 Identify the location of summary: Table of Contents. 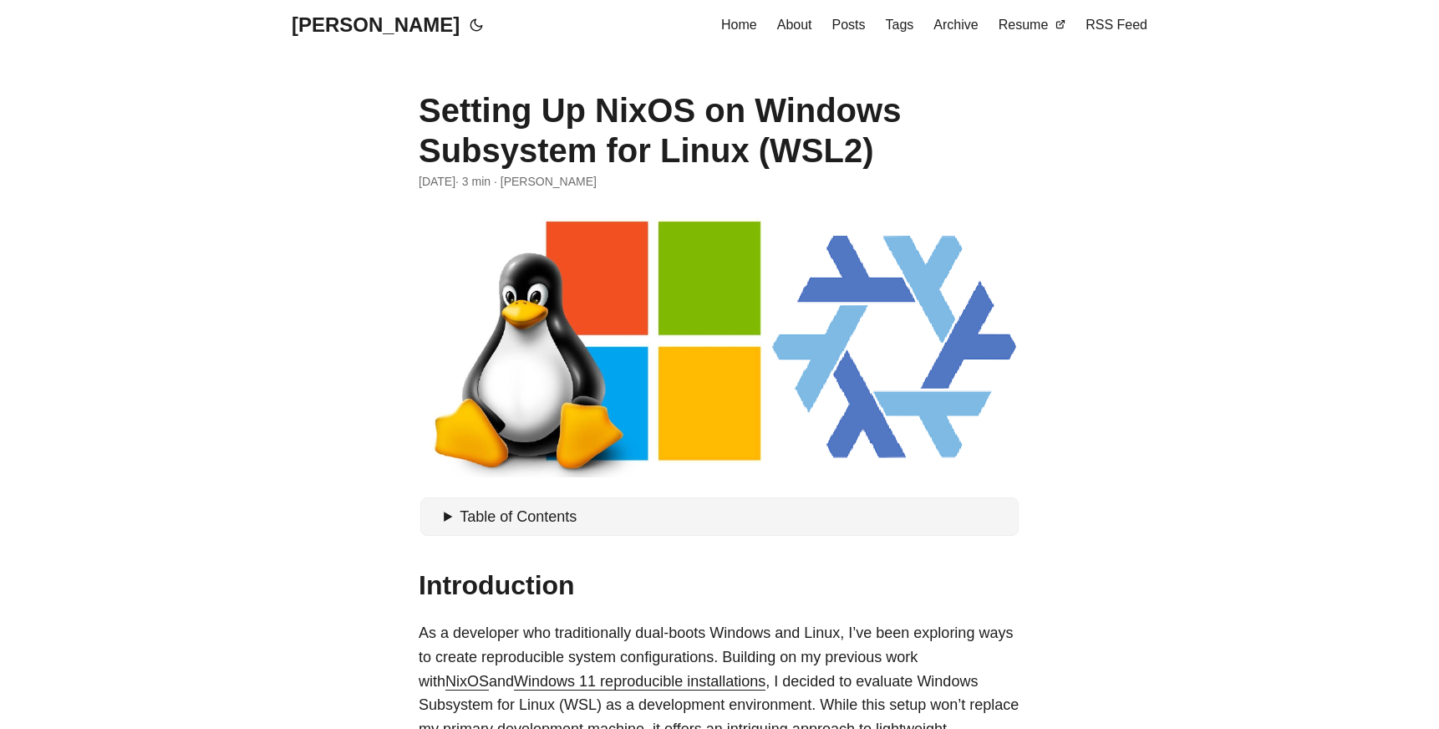
(728, 516).